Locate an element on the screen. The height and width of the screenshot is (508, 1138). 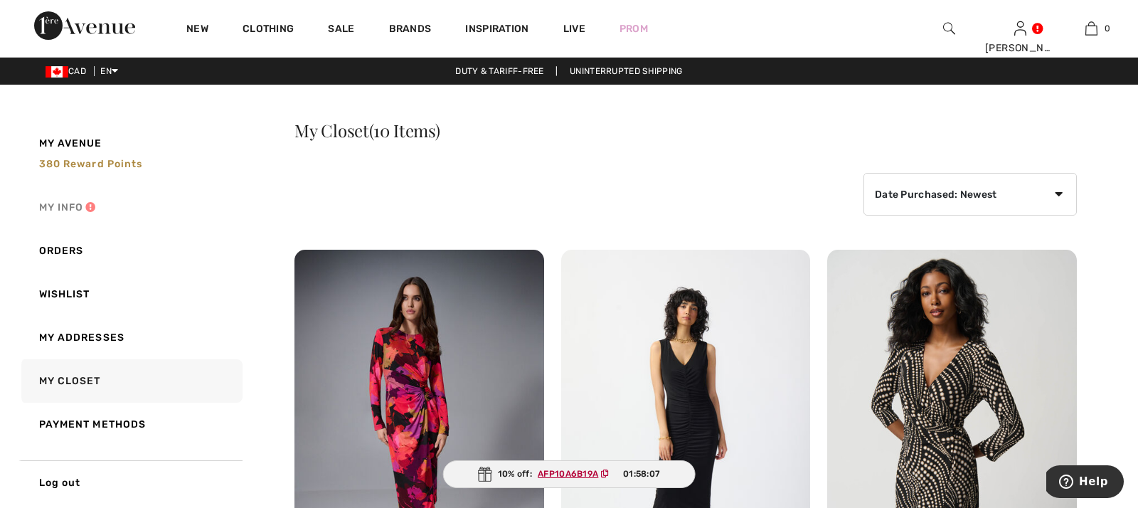
a: Brands is located at coordinates (410, 30).